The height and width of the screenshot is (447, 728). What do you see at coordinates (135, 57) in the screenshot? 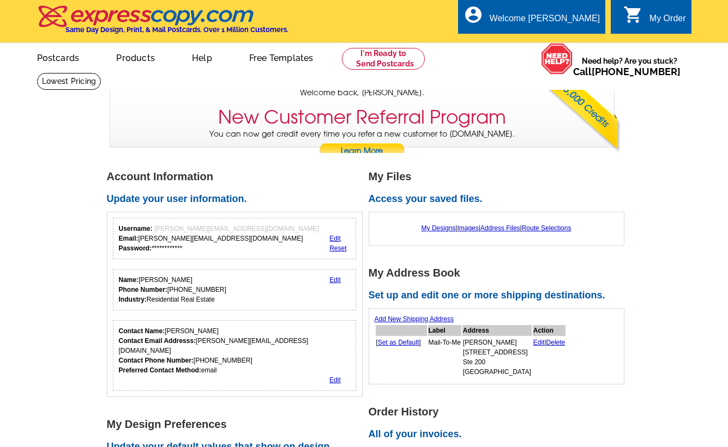
I see `a: Products` at bounding box center [135, 57].